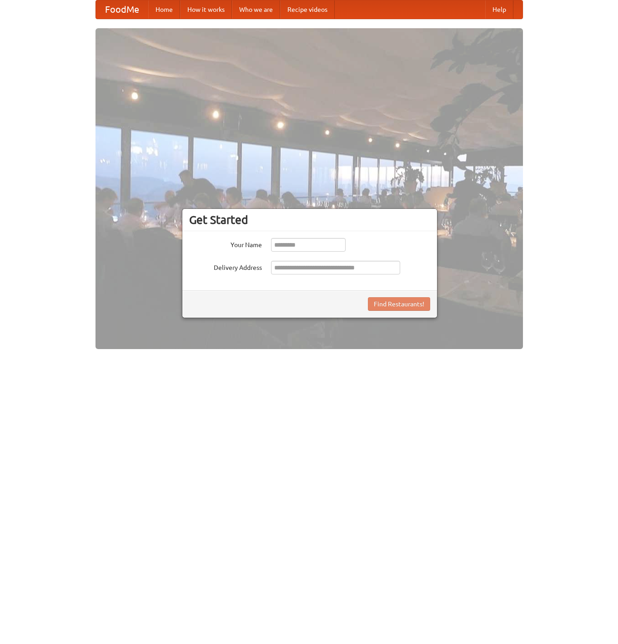 The height and width of the screenshot is (644, 618). What do you see at coordinates (256, 10) in the screenshot?
I see `a: Who we are` at bounding box center [256, 10].